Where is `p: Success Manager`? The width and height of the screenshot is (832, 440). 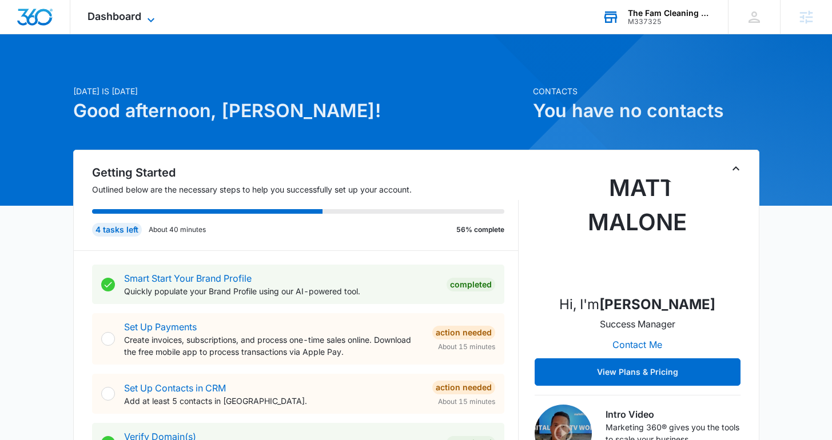 p: Success Manager is located at coordinates (638, 324).